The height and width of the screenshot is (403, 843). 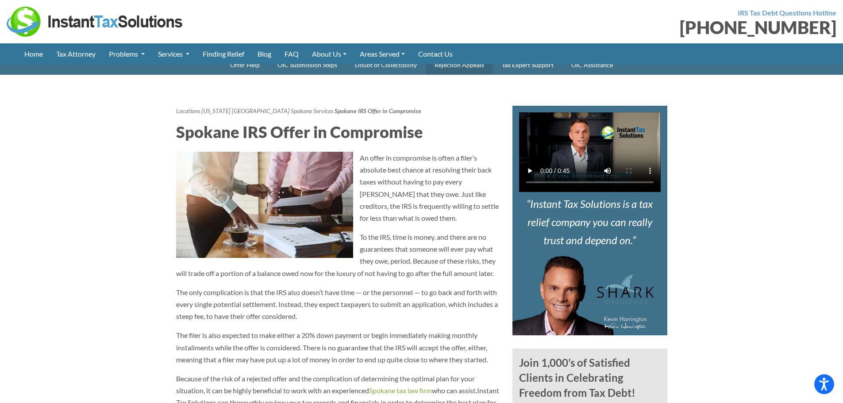 What do you see at coordinates (224, 54) in the screenshot?
I see `a: Finding Relief` at bounding box center [224, 54].